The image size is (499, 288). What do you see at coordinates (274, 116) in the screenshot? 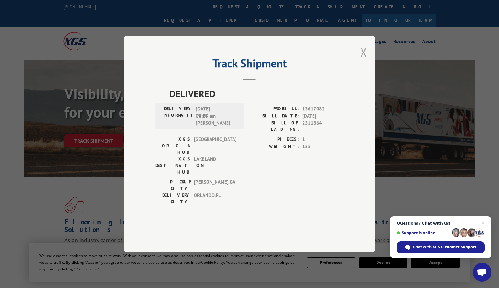
I see `label: BILL DATE:` at bounding box center [274, 116].